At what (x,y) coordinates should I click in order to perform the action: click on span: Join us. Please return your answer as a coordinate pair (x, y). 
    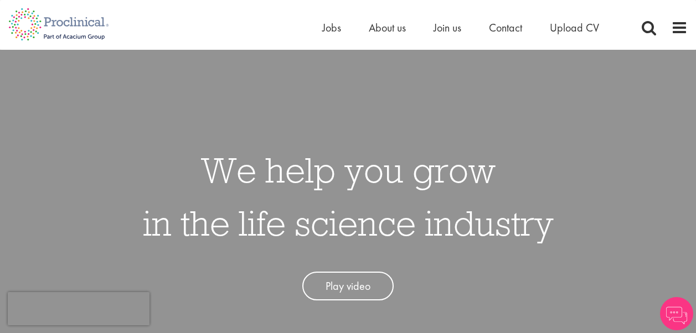
    Looking at the image, I should click on (447, 28).